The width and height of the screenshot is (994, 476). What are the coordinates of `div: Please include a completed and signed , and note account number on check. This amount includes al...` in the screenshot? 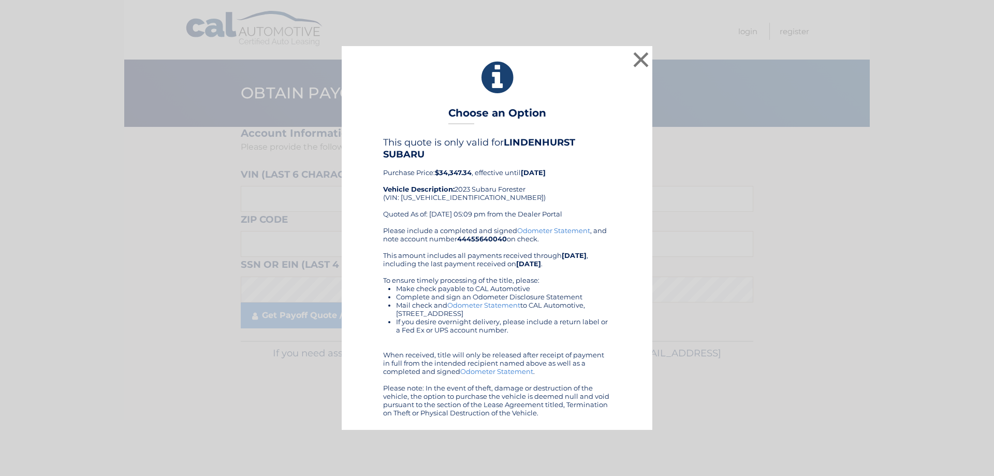 It's located at (497, 321).